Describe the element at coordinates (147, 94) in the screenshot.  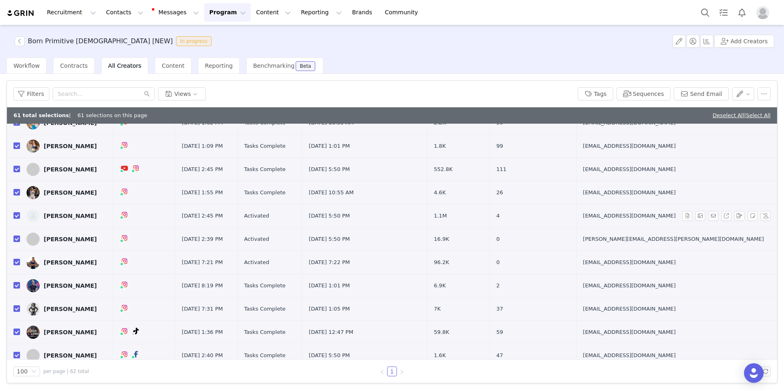
I see `i: icon: search` at that location.